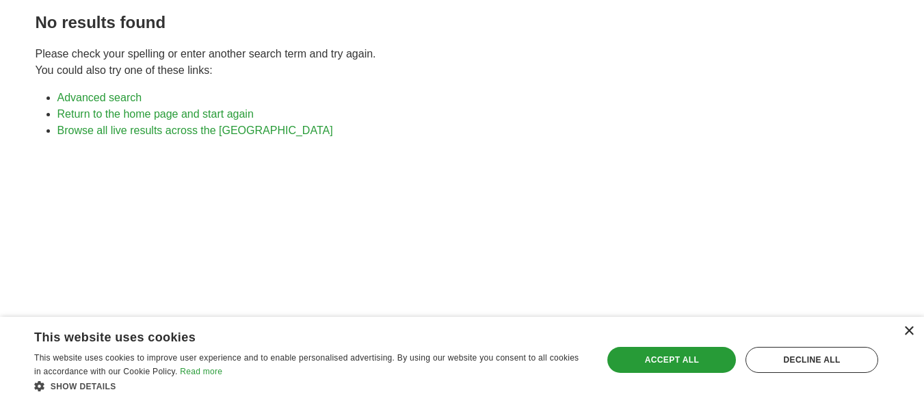  What do you see at coordinates (310, 386) in the screenshot?
I see `div: Show details` at bounding box center [310, 386].